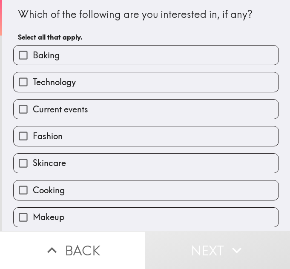  What do you see at coordinates (146, 190) in the screenshot?
I see `button: Cooking` at bounding box center [146, 190].